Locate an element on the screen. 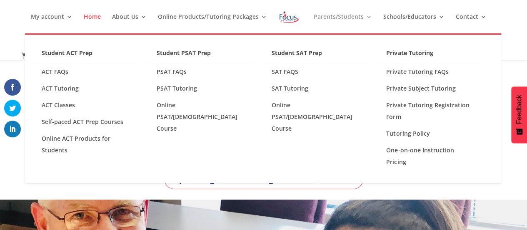 This screenshot has width=527, height=230. a: Self-paced ACT Prep Courses is located at coordinates (85, 122).